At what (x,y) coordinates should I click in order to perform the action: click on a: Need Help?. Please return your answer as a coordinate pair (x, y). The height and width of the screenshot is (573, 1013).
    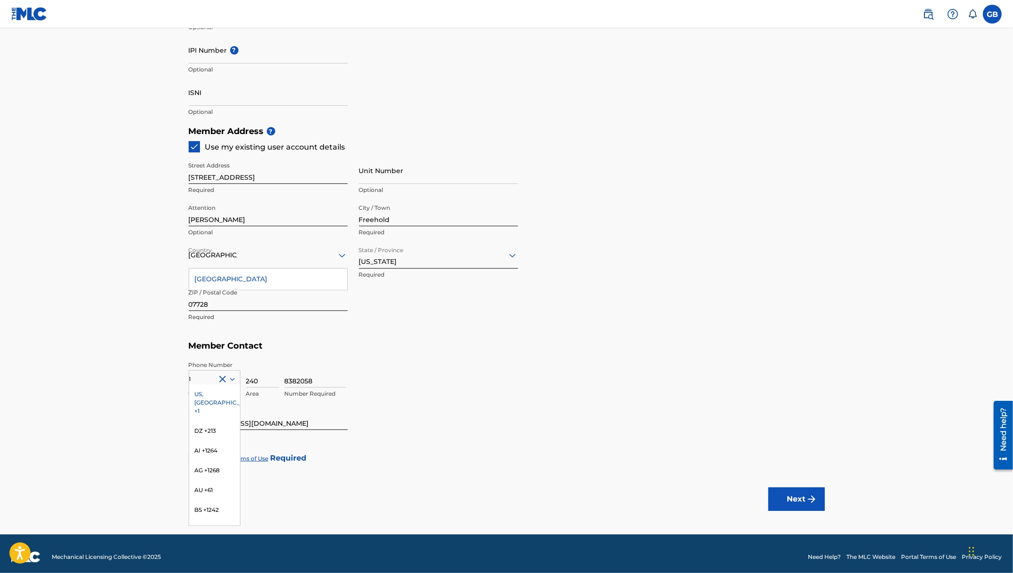
    Looking at the image, I should click on (824, 557).